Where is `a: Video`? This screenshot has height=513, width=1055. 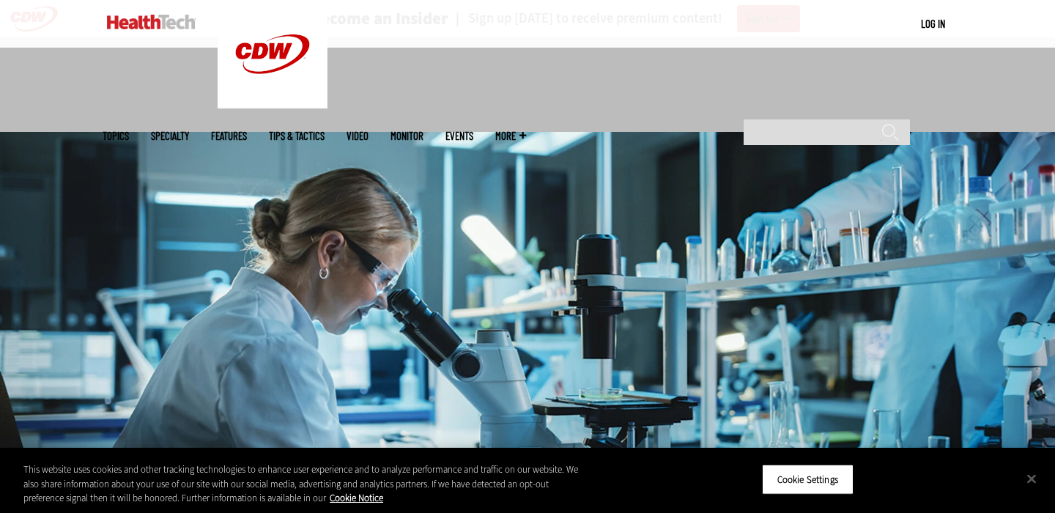 a: Video is located at coordinates (358, 136).